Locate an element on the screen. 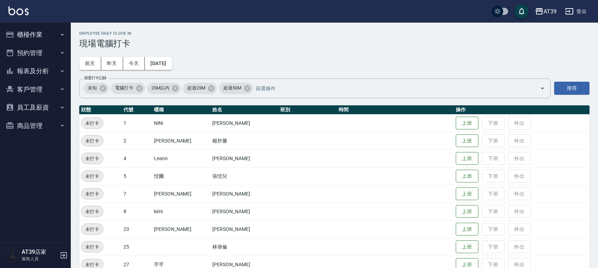  span: 未知 is located at coordinates (92, 88).